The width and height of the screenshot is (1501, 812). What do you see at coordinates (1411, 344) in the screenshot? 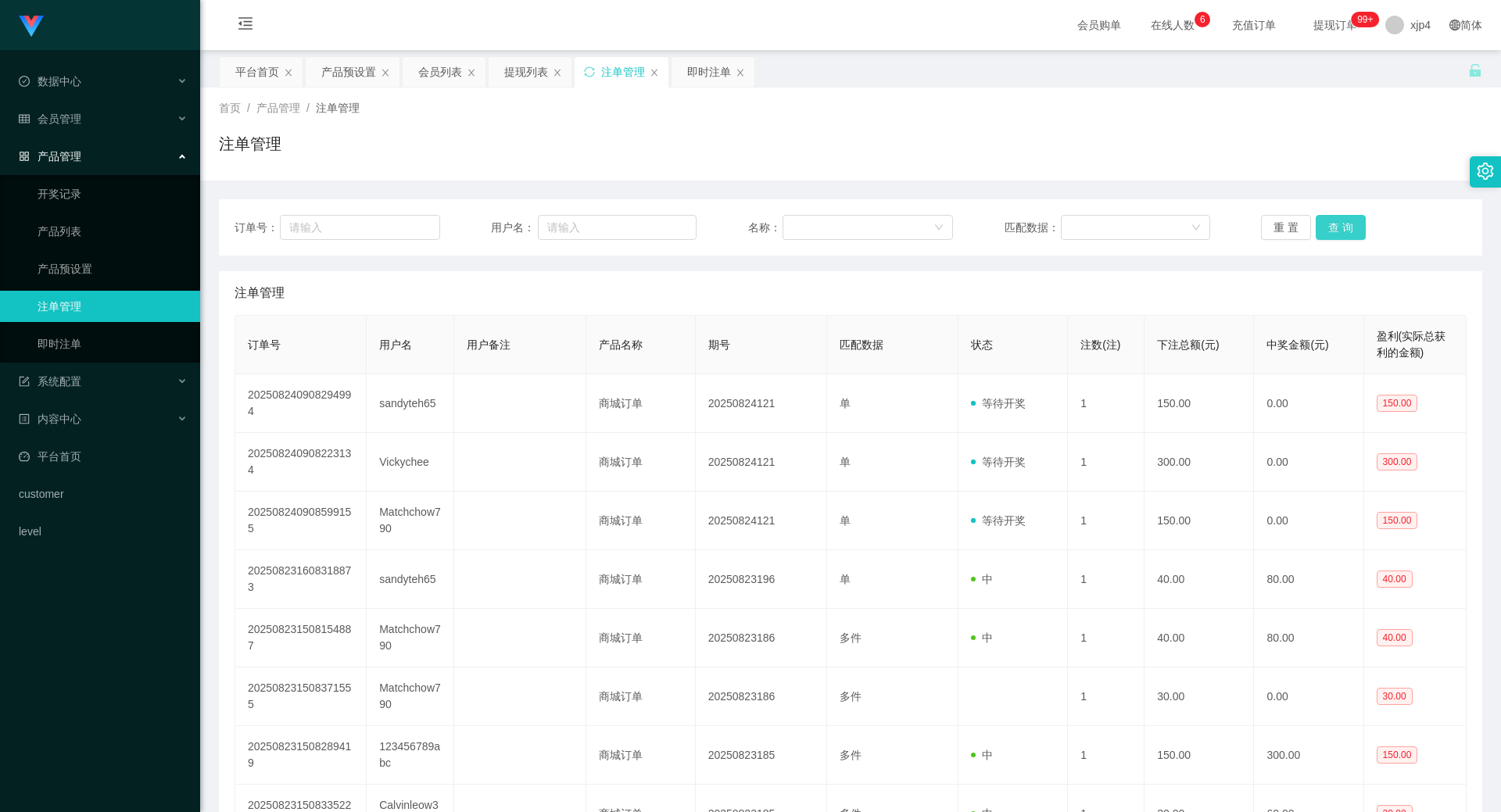
I see `span: 盈利(实际总获利的金额)` at bounding box center [1411, 344].